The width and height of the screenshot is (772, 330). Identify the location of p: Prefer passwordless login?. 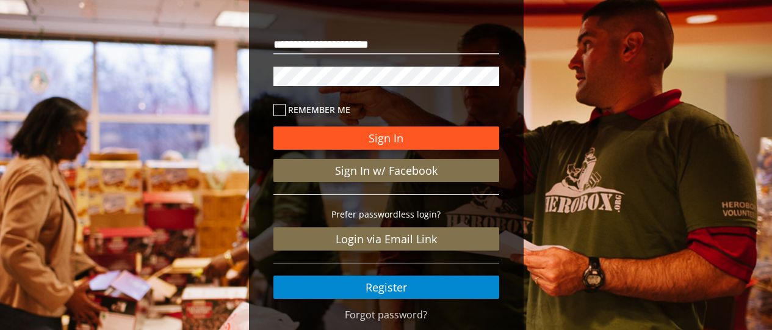
(387, 214).